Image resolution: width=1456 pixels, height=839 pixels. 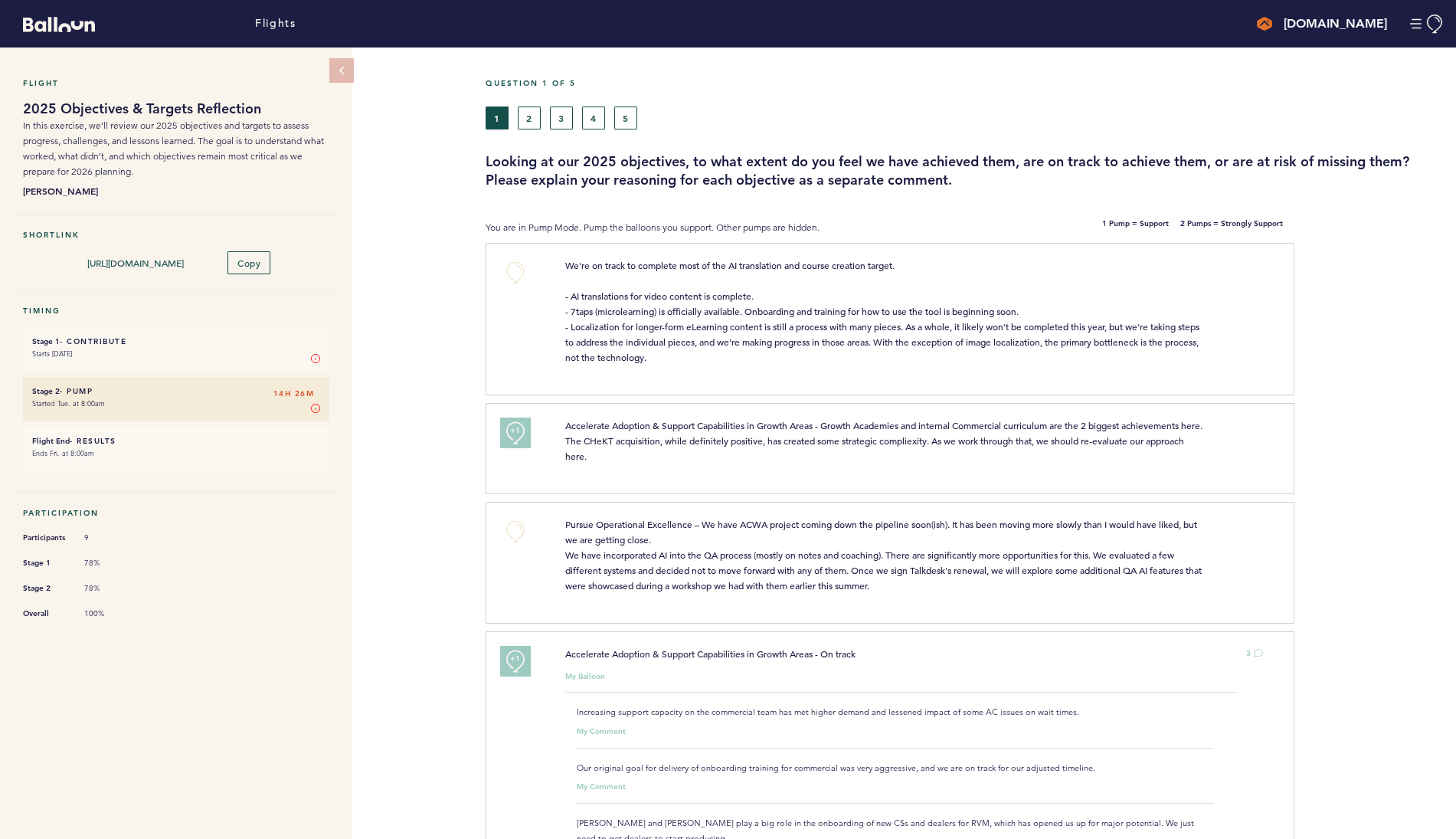 I want to click on button: Copy, so click(x=249, y=263).